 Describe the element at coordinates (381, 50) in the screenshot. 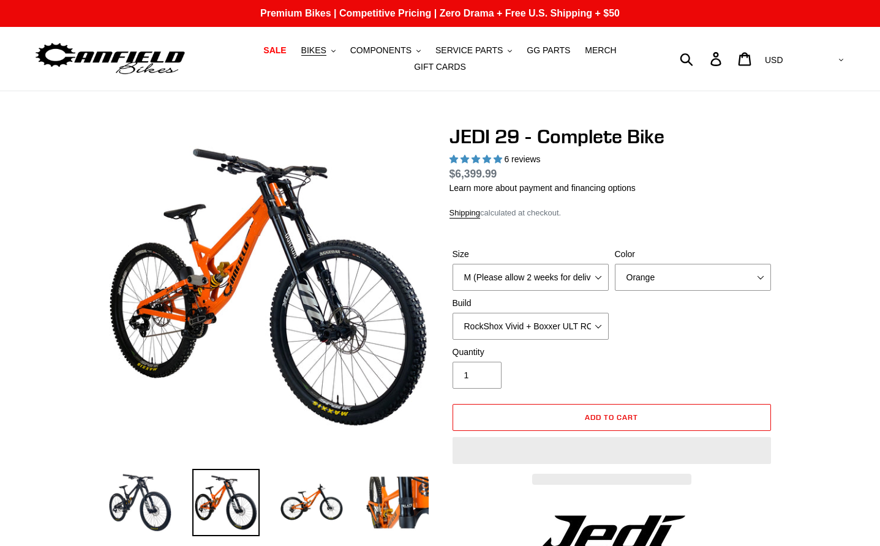

I see `span: COMPONENTS` at that location.